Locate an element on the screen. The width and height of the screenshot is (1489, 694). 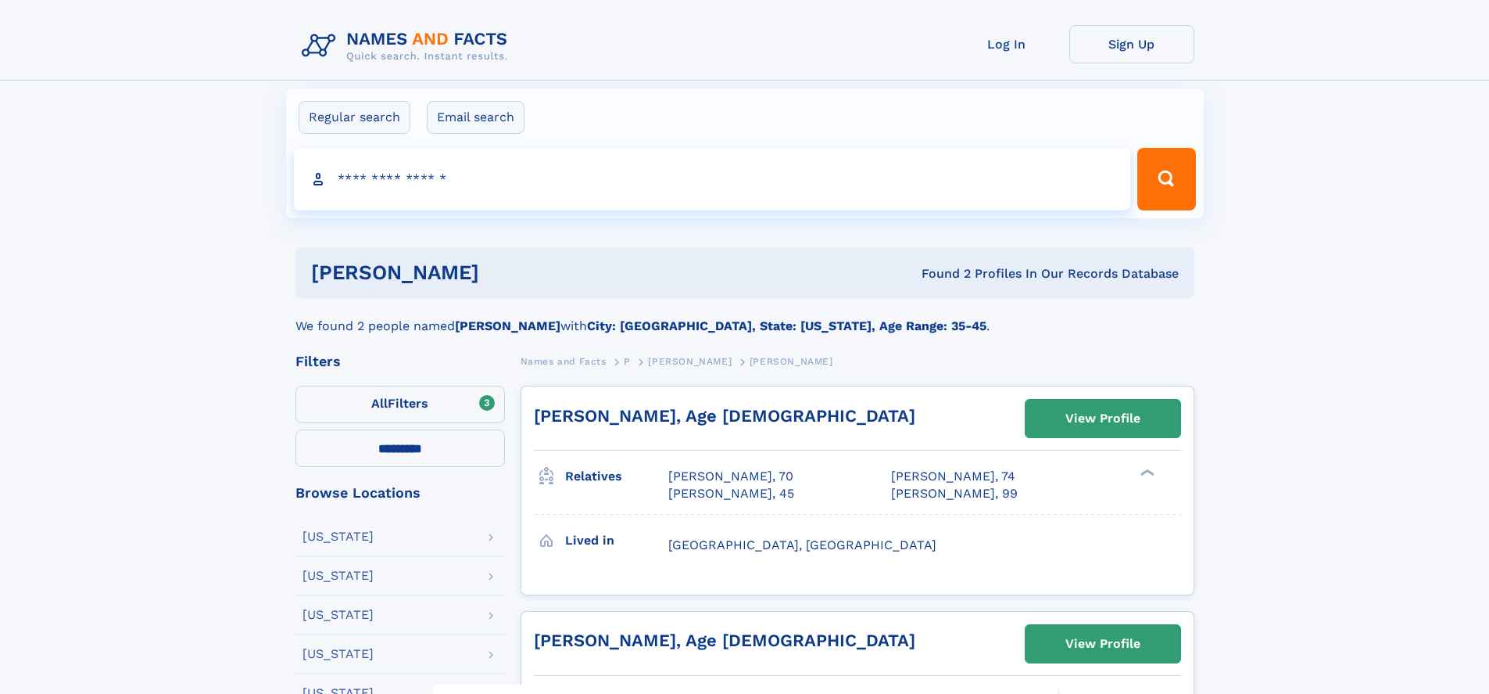
div: Filters is located at coordinates (400, 361).